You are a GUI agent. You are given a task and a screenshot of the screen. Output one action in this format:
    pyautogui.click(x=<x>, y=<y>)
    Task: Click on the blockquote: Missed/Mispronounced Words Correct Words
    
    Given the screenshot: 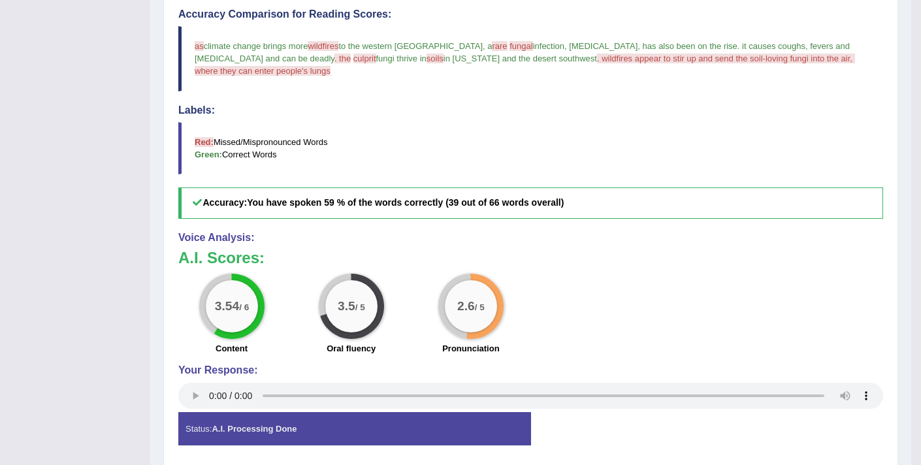 What is the action you would take?
    pyautogui.click(x=531, y=148)
    